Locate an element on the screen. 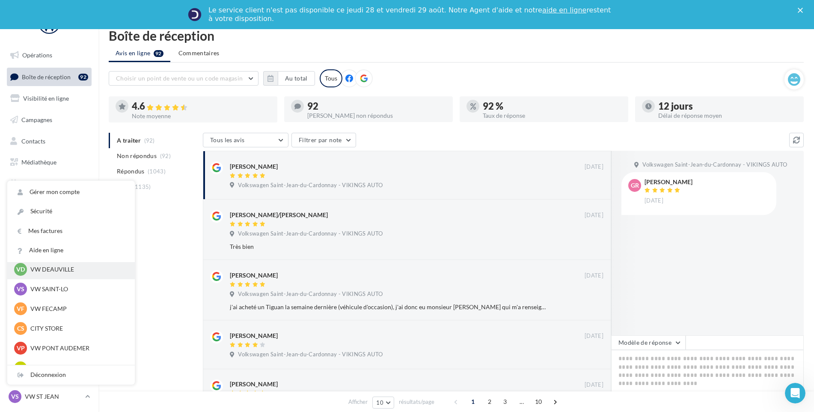 The image size is (814, 412). a: Mes factures is located at coordinates (71, 231).